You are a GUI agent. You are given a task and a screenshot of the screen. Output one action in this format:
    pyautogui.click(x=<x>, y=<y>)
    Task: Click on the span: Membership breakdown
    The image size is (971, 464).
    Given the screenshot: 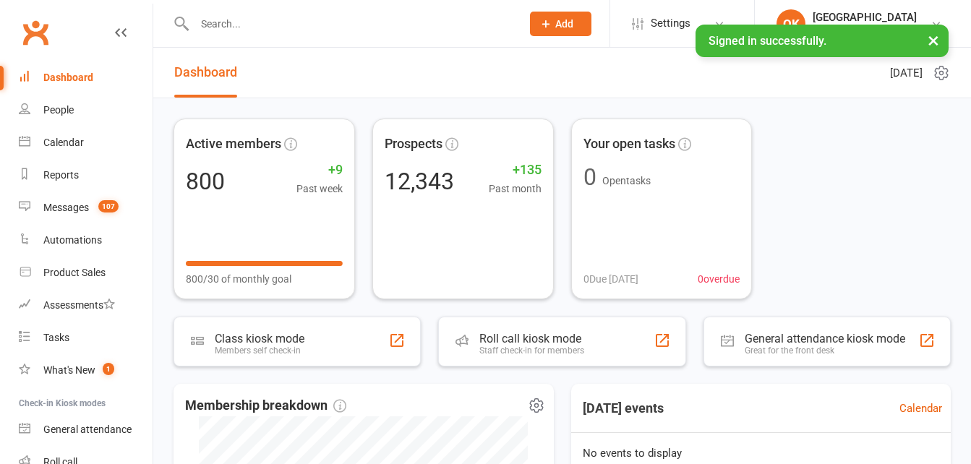 What is the action you would take?
    pyautogui.click(x=265, y=406)
    